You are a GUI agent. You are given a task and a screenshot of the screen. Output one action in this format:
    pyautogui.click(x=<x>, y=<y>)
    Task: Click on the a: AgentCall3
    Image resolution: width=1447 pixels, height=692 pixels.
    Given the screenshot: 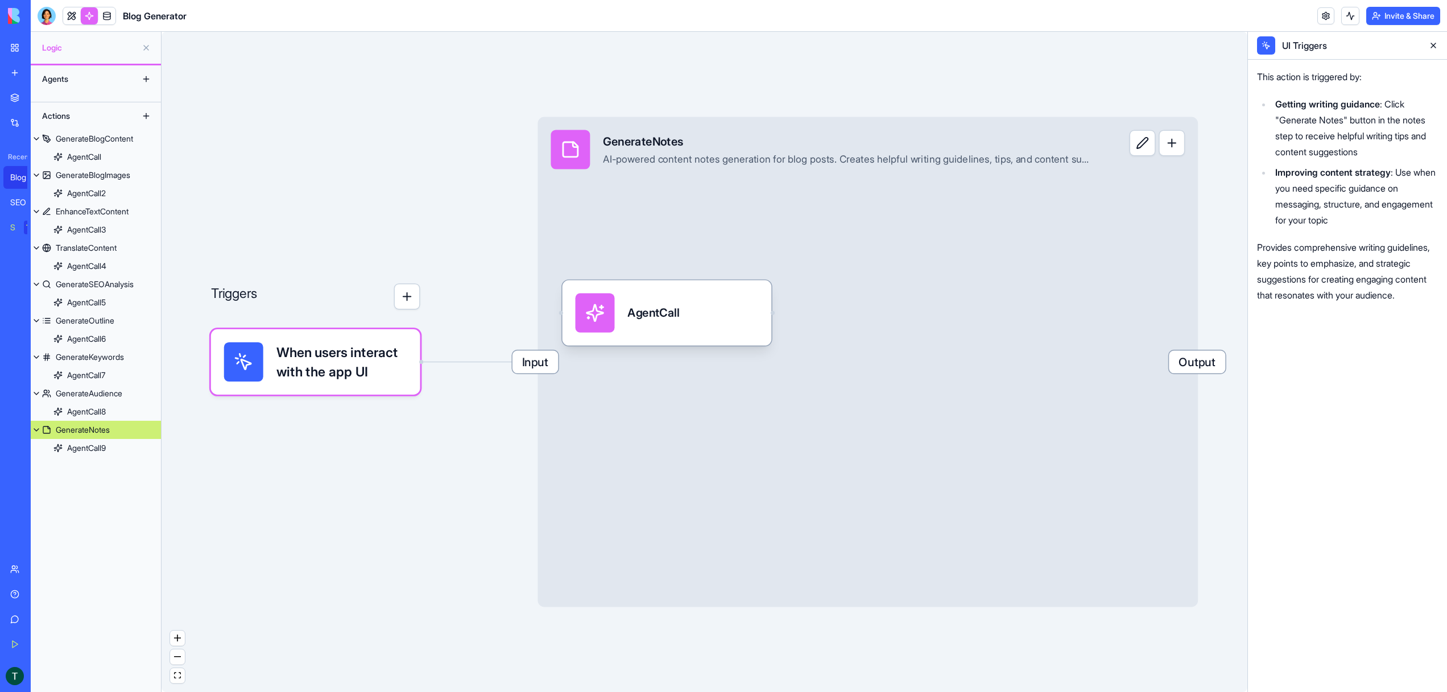 What is the action you would take?
    pyautogui.click(x=96, y=230)
    